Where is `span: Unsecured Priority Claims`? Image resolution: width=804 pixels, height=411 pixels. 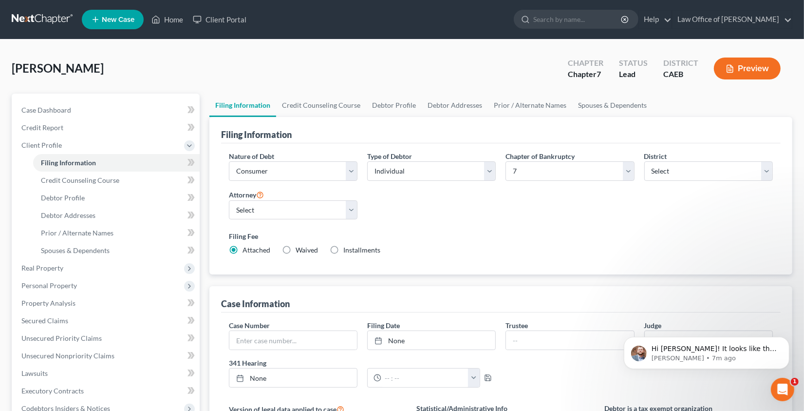 span: Unsecured Priority Claims is located at coordinates (61, 338).